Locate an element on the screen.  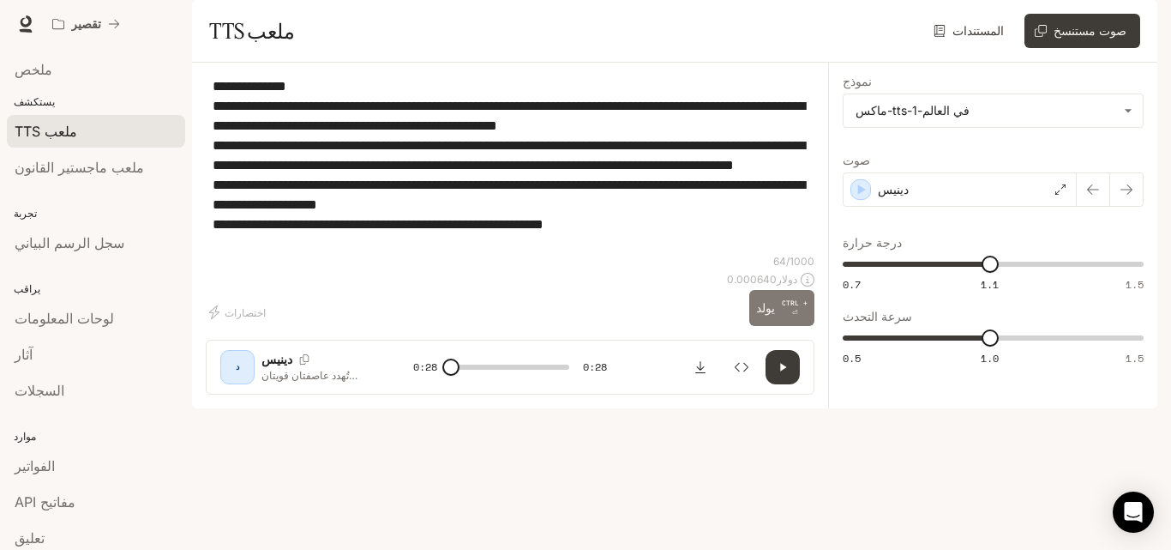
font: ملعب TTS is located at coordinates (251, 31).